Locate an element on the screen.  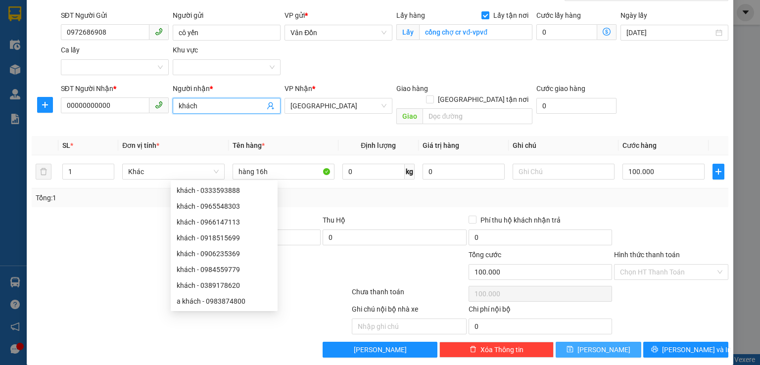
span: Đơn vị tính is located at coordinates (141, 146).